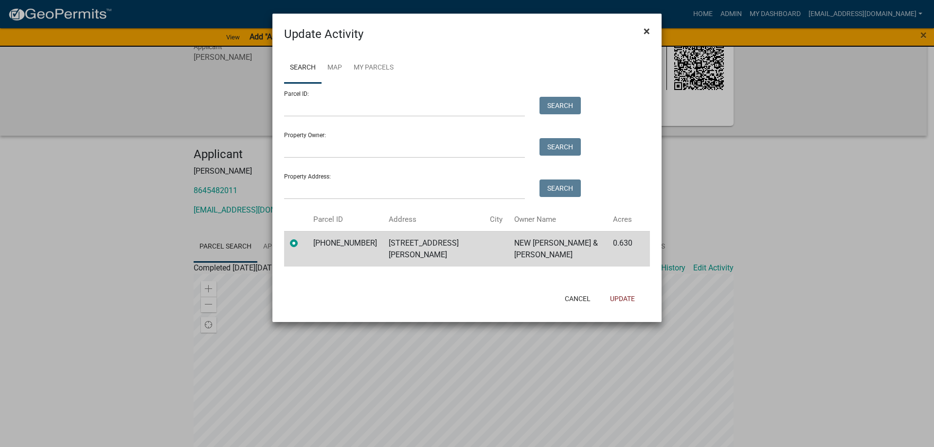 The height and width of the screenshot is (447, 934). I want to click on button: Cancel, so click(578, 299).